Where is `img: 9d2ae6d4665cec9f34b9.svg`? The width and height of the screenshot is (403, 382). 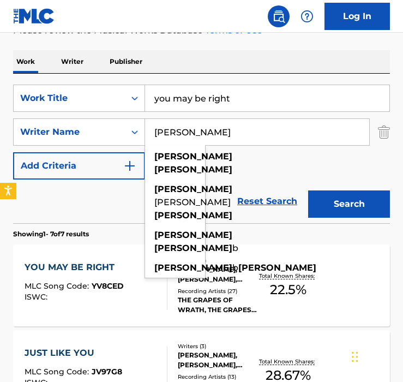 img: 9d2ae6d4665cec9f34b9.svg is located at coordinates (130, 166).